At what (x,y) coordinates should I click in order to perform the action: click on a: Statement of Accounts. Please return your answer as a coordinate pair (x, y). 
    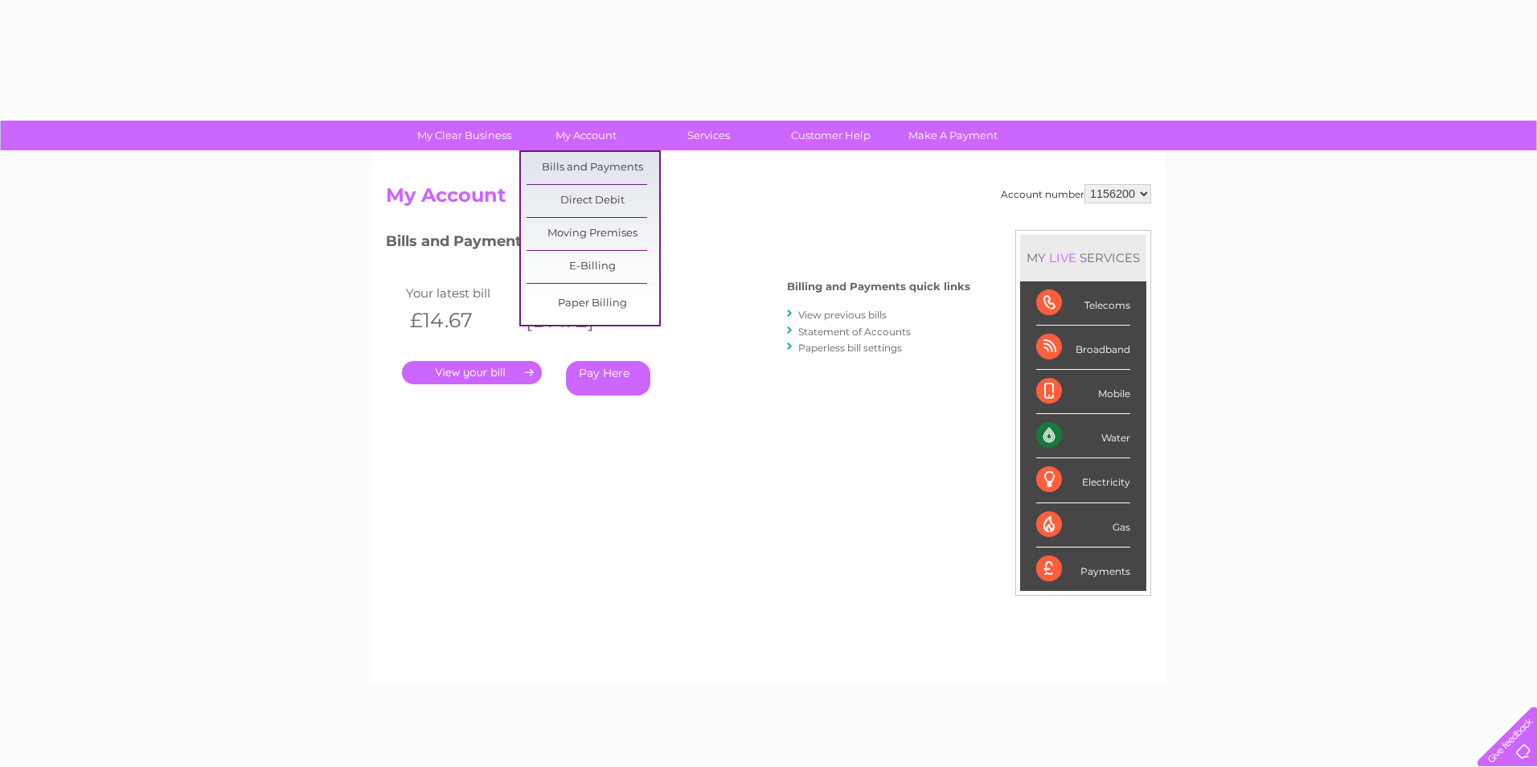
    Looking at the image, I should click on (855, 331).